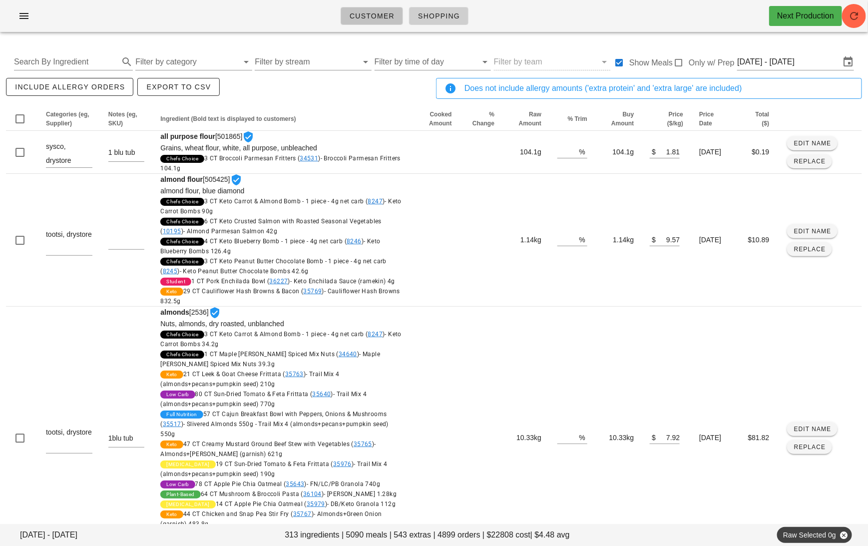  What do you see at coordinates (844, 535) in the screenshot?
I see `button: Close` at bounding box center [844, 535].